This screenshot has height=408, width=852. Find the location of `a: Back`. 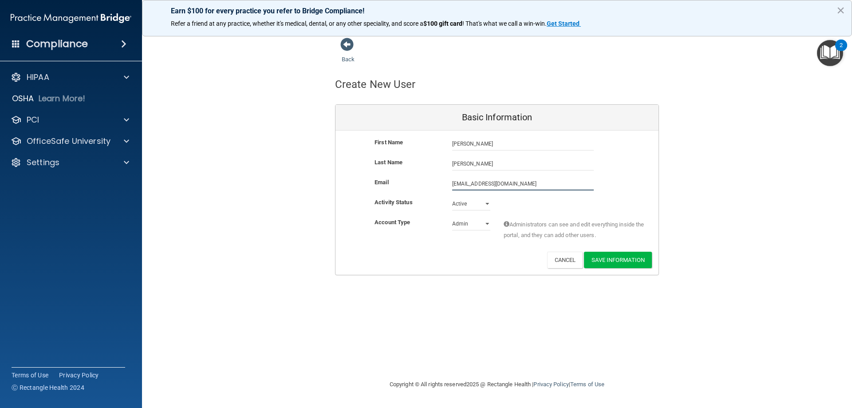

a: Back is located at coordinates (348, 54).